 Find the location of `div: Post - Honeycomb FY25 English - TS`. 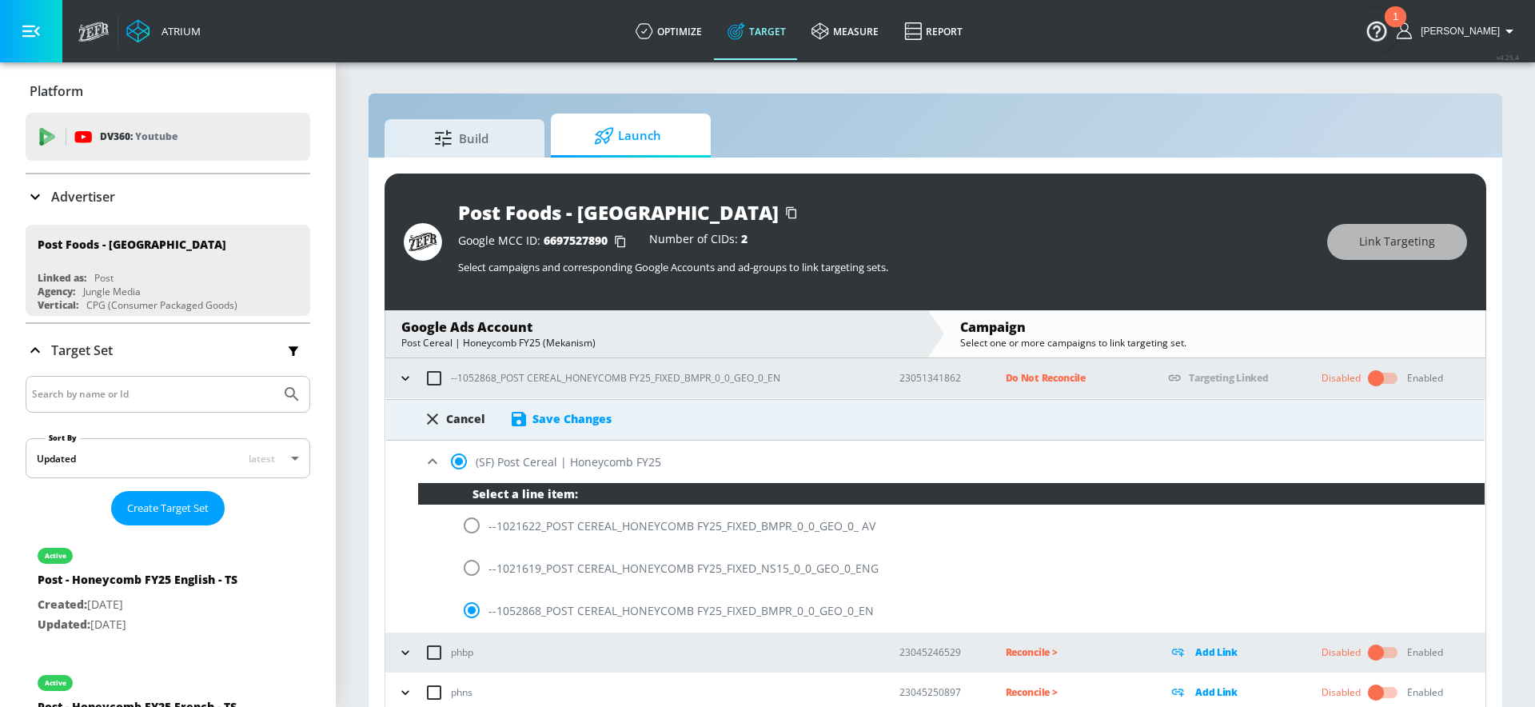

div: Post - Honeycomb FY25 English - TS is located at coordinates (137, 583).